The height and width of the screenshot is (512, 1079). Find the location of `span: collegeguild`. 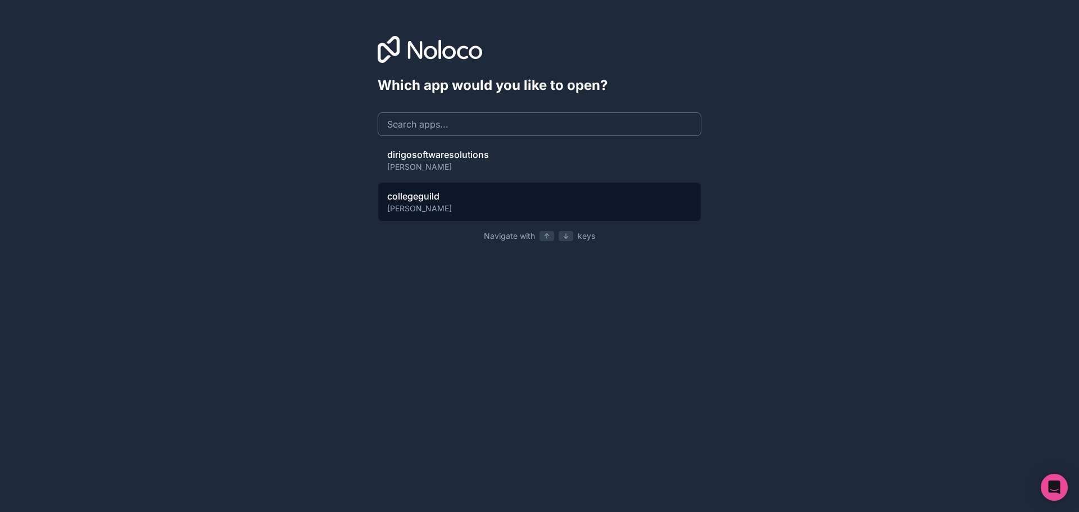

span: collegeguild is located at coordinates (419, 196).